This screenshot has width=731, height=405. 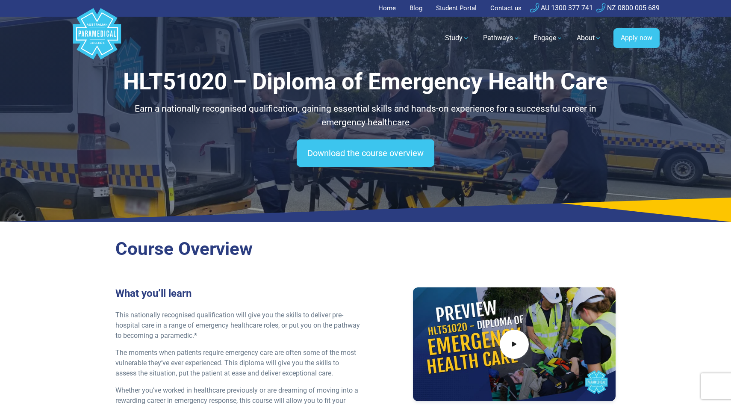 What do you see at coordinates (238, 293) in the screenshot?
I see `h3: What you’ll learn` at bounding box center [238, 293].